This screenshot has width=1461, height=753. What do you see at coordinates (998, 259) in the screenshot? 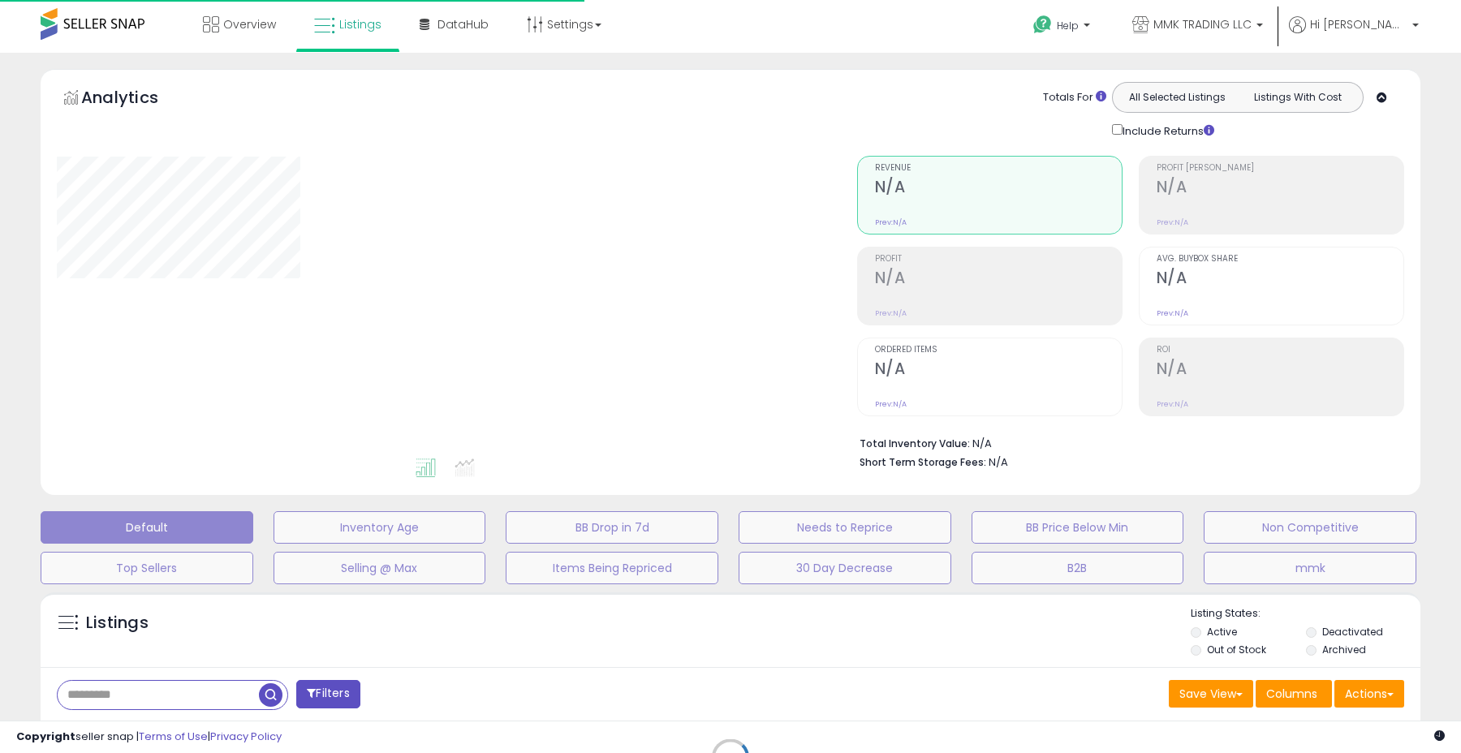
I see `span: Profit` at bounding box center [998, 259].